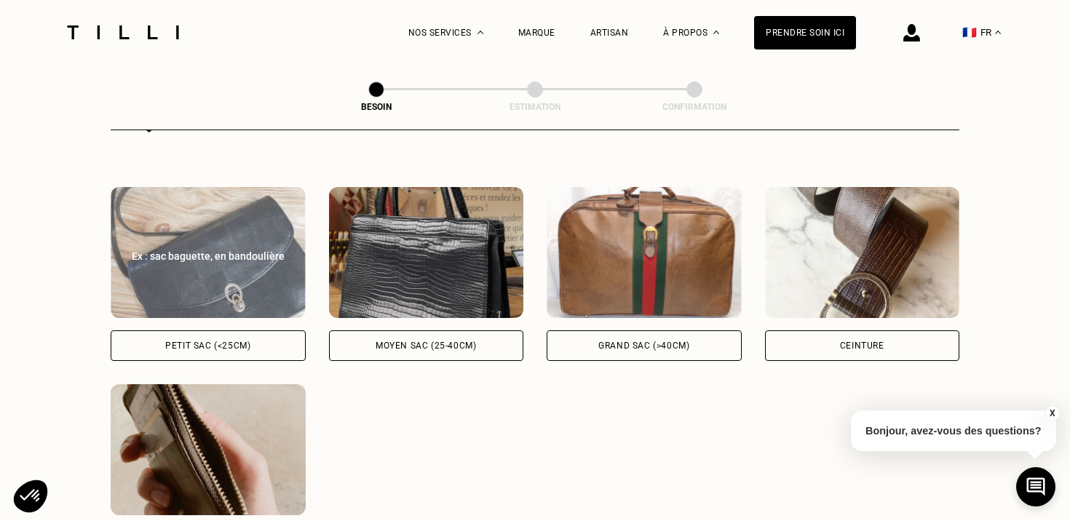  Describe the element at coordinates (862, 252) in the screenshot. I see `img: Tilli retouche votre Ceinture` at that location.